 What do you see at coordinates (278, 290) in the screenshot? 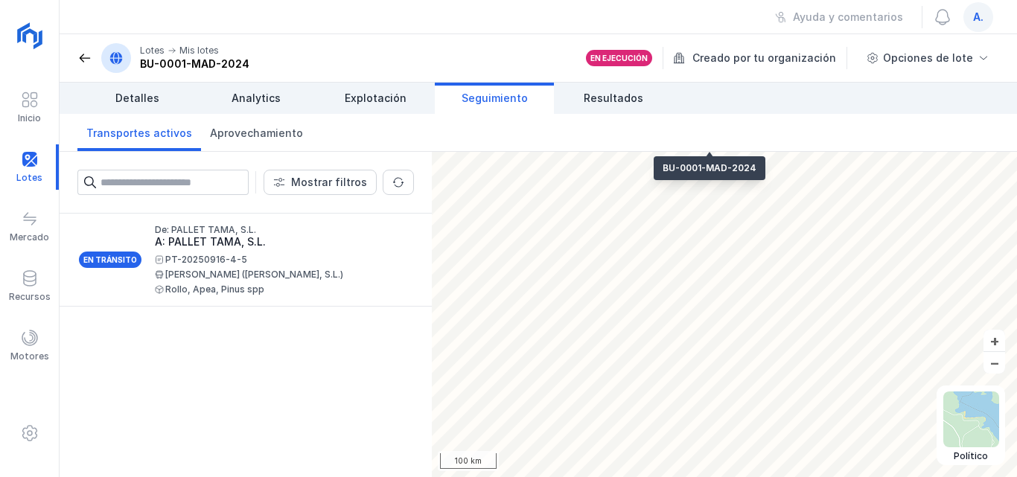
I see `div: Rollo, Apea, Pinus spp` at bounding box center [278, 290].